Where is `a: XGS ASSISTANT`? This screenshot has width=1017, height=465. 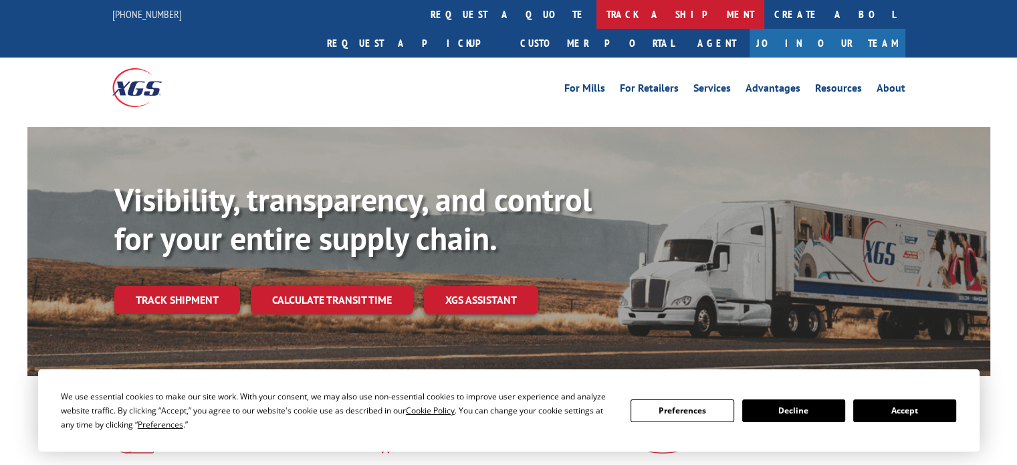
a: XGS ASSISTANT is located at coordinates (481, 300).